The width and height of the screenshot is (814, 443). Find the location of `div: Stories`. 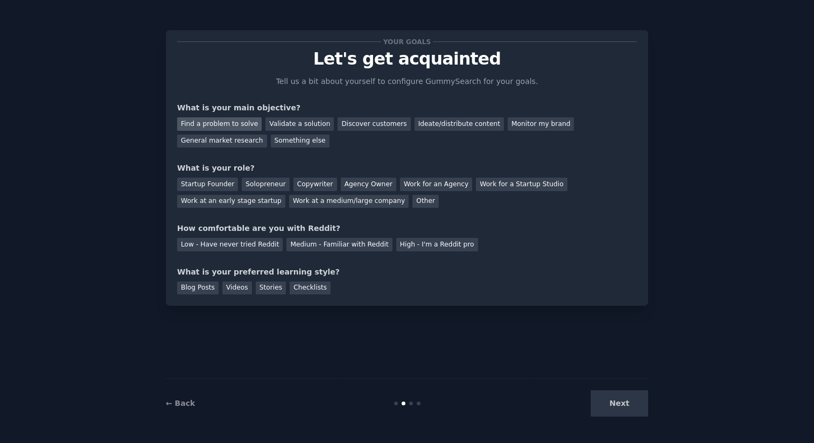

div: Stories is located at coordinates (271, 288).